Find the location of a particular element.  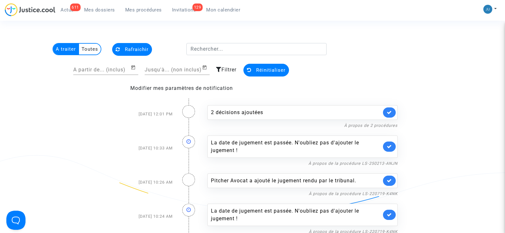

multi-toggle-item: A traiter is located at coordinates (66, 49).